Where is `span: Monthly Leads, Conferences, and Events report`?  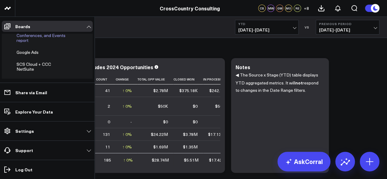
span: Monthly Leads, Conferences, and Events report is located at coordinates (41, 35).